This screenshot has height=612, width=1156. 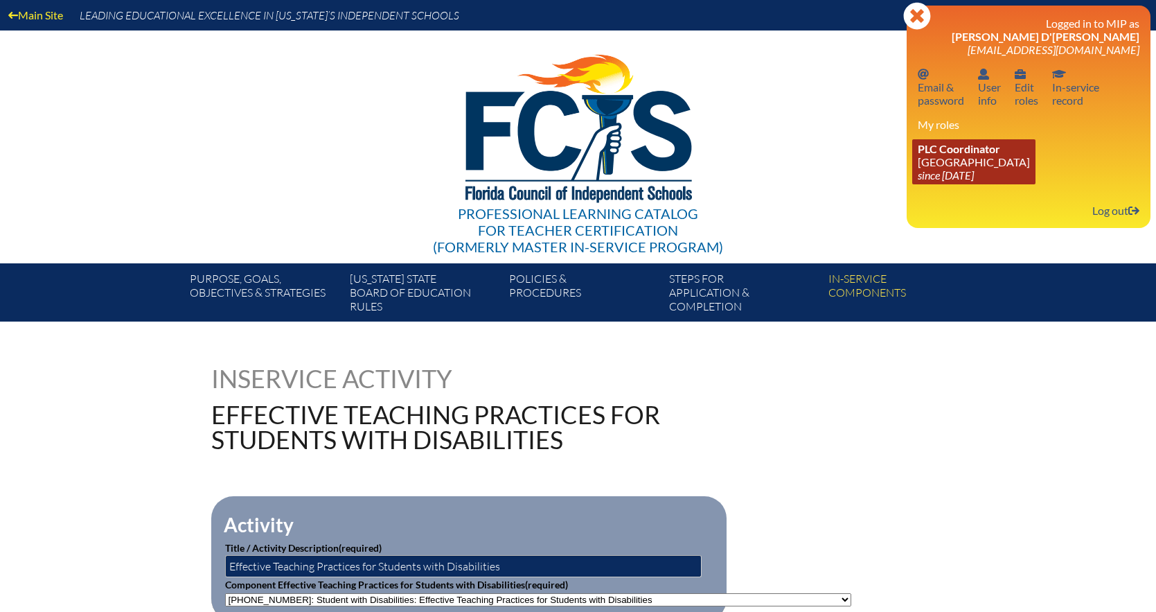 What do you see at coordinates (35, 15) in the screenshot?
I see `a: Main Site` at bounding box center [35, 15].